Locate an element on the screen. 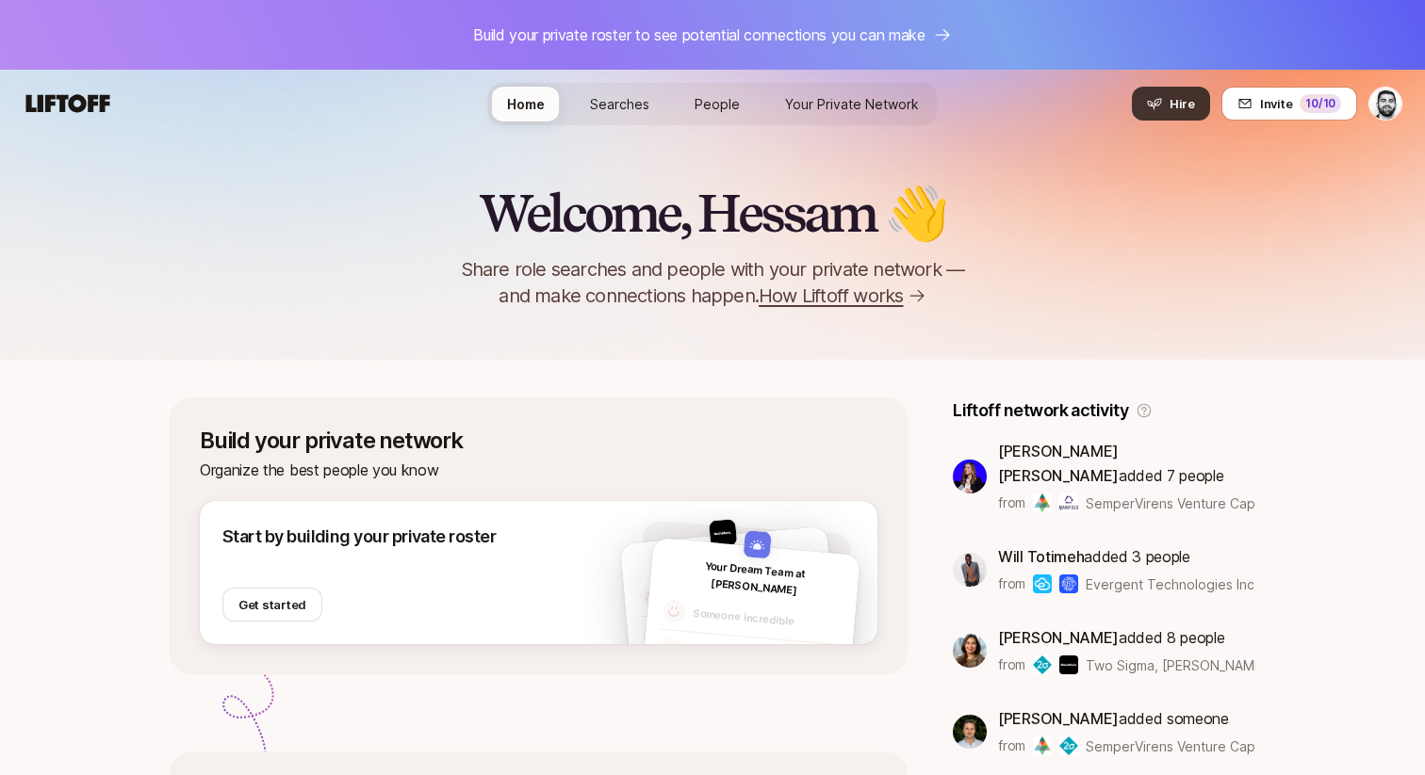 This screenshot has height=775, width=1425. p: added 3 people is located at coordinates (1126, 557).